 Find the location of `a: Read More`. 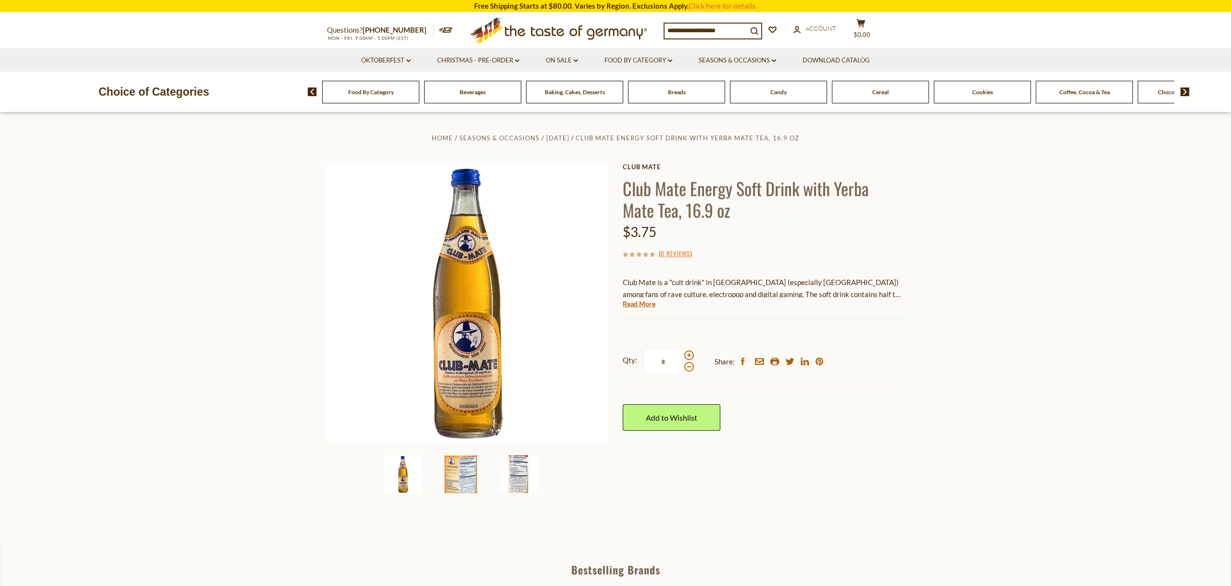

a: Read More is located at coordinates (639, 304).